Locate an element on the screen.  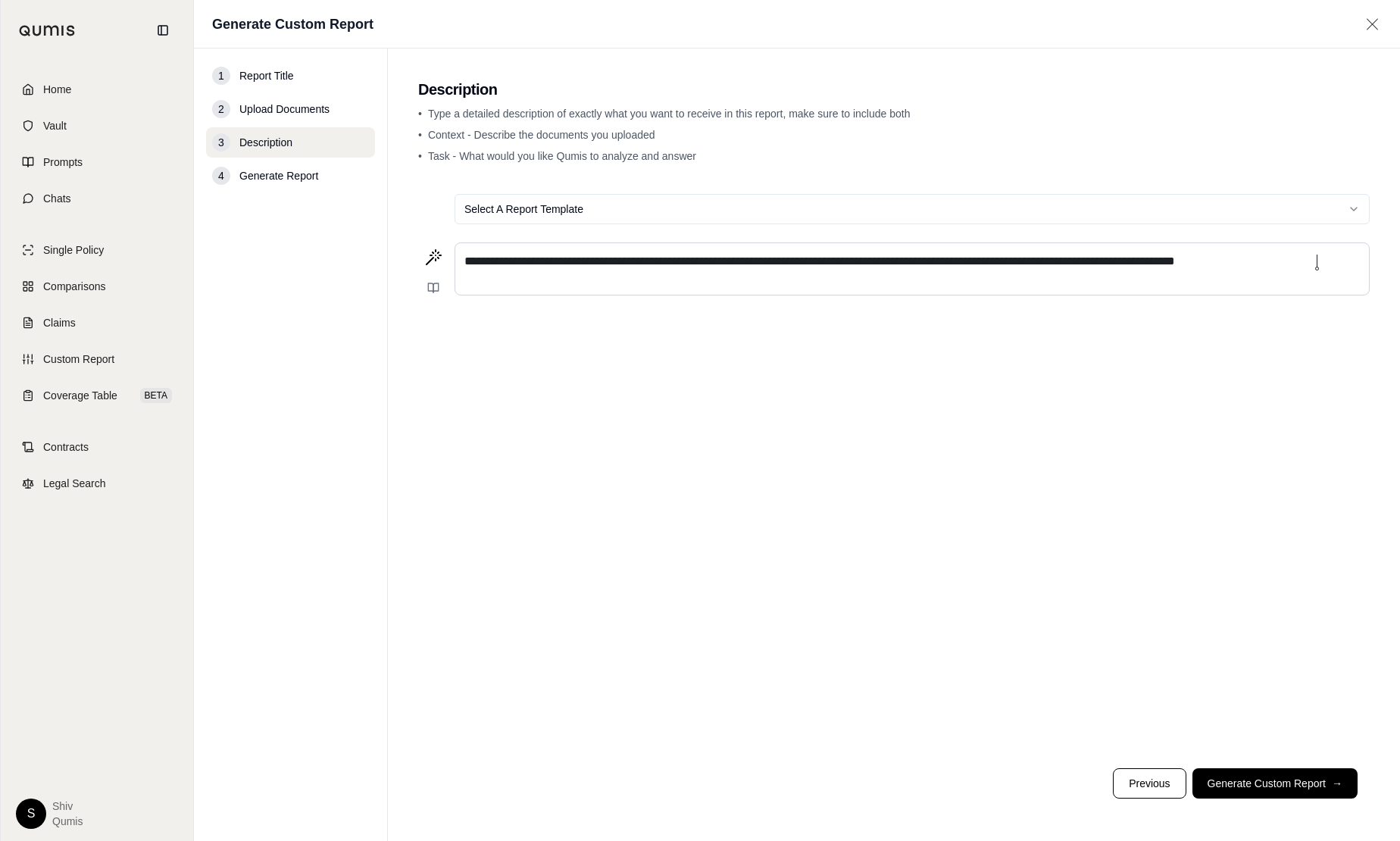
div: editable markdown is located at coordinates (912, 269).